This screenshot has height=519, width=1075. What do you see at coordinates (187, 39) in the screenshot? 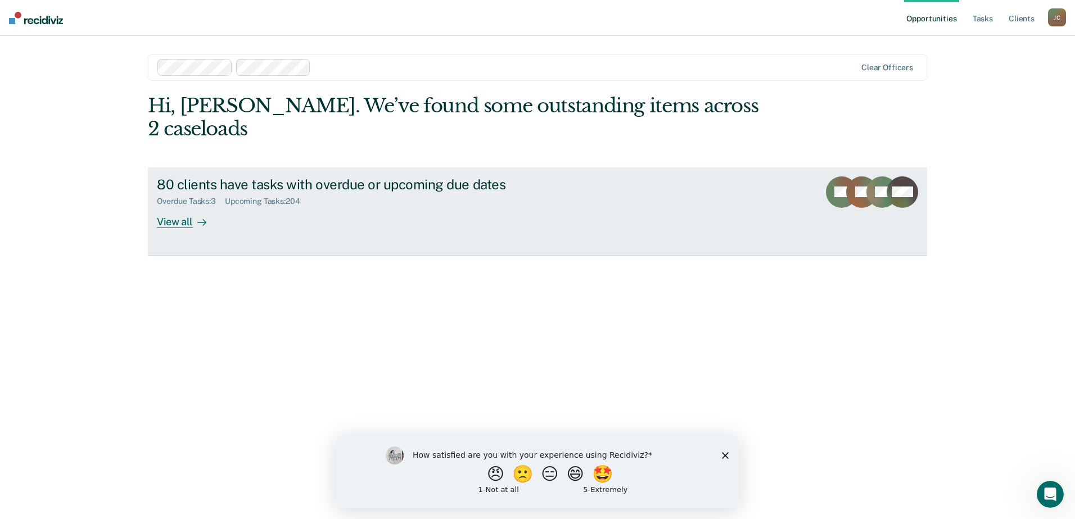
I see `button: 2` at bounding box center [187, 39].